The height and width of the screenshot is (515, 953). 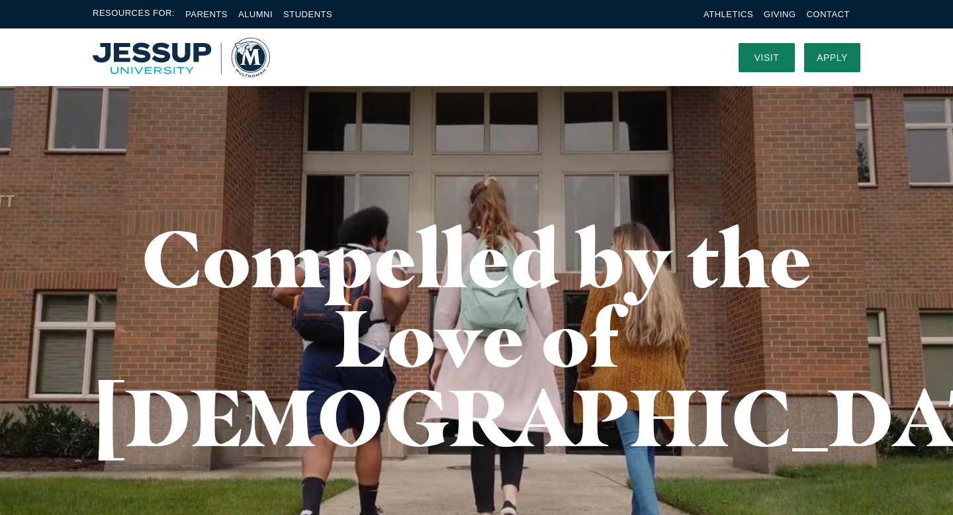 What do you see at coordinates (134, 14) in the screenshot?
I see `span: Resources For:` at bounding box center [134, 14].